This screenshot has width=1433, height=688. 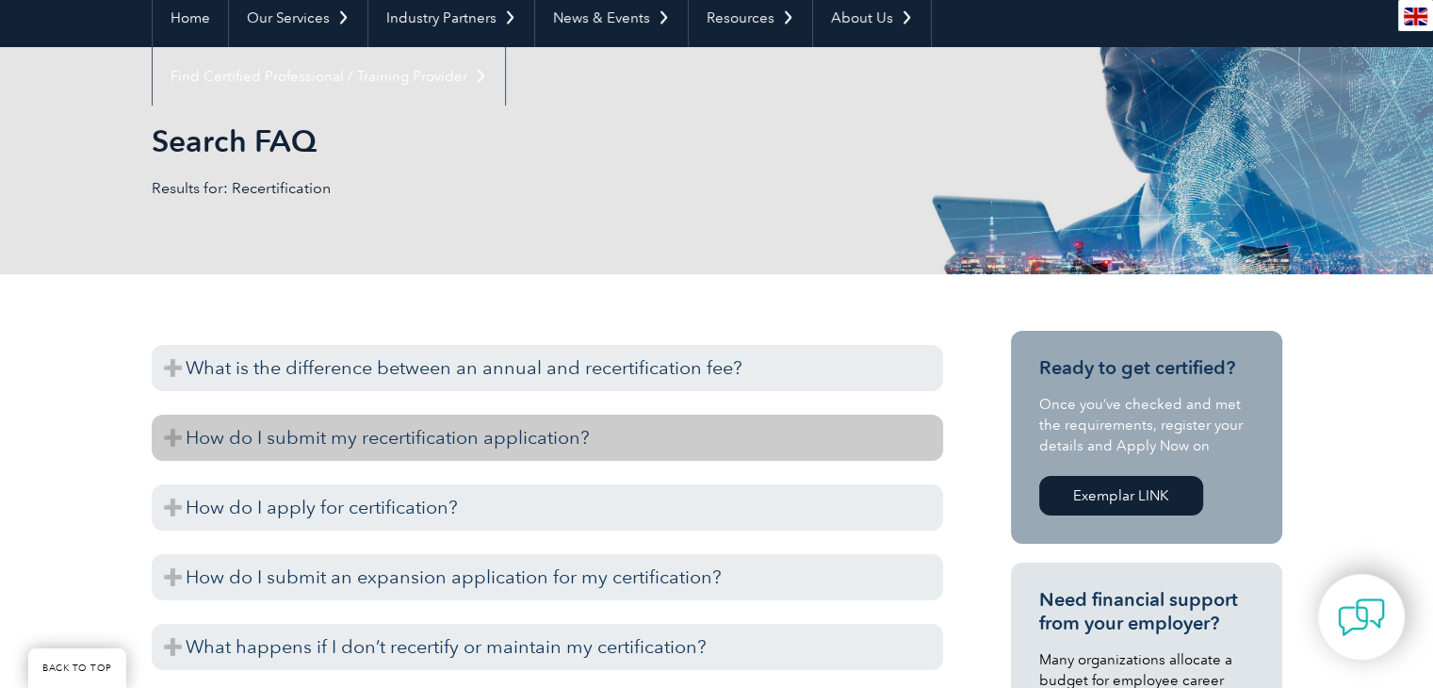 What do you see at coordinates (1361, 617) in the screenshot?
I see `img: contact-chat.png` at bounding box center [1361, 617].